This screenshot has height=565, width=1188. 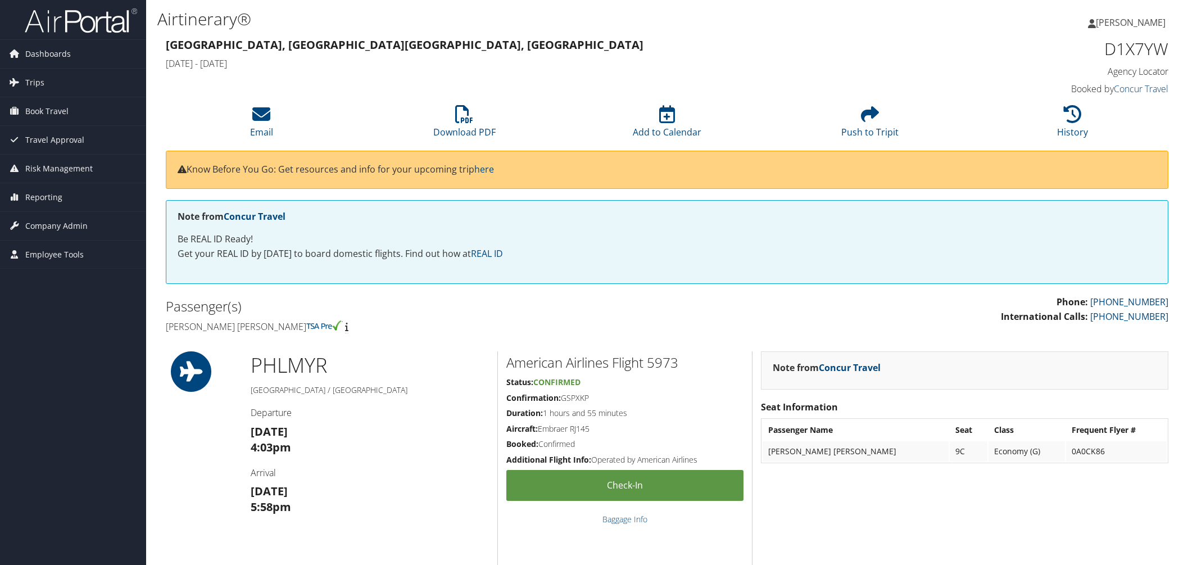 What do you see at coordinates (625, 362) in the screenshot?
I see `h2: American Airlines Flight 5973` at bounding box center [625, 362].